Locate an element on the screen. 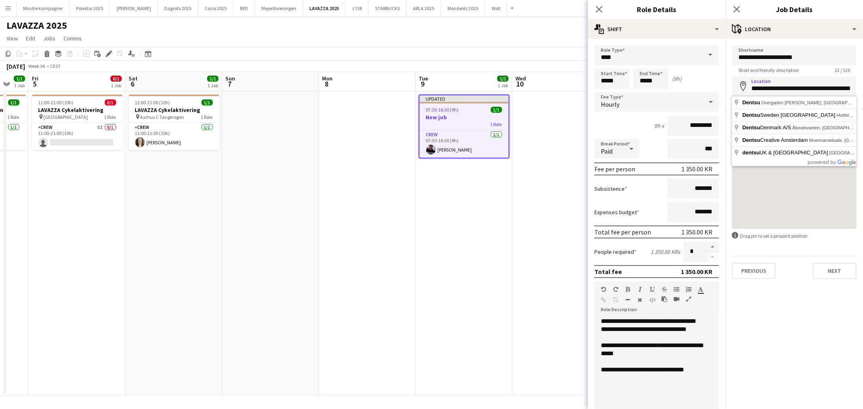 This screenshot has width=863, height=409. span: Week 36 is located at coordinates (37, 66).